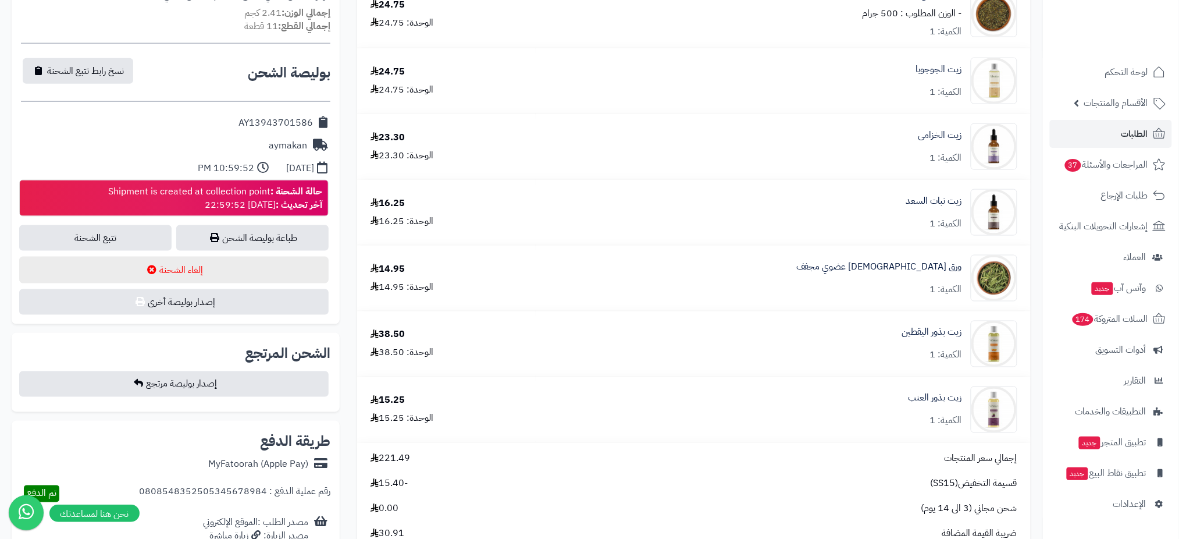  What do you see at coordinates (1111, 72) in the screenshot?
I see `a: لوحة التحكم` at bounding box center [1111, 72].